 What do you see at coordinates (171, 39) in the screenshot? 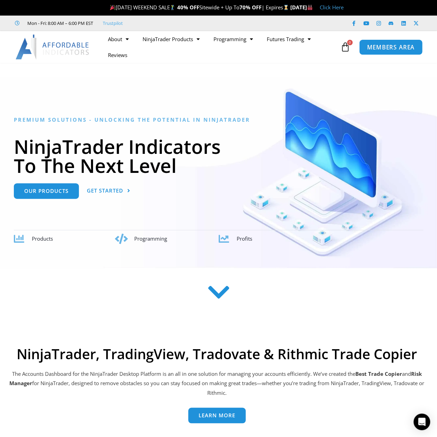
I see `a: NinjaTrader Products` at bounding box center [171, 39].